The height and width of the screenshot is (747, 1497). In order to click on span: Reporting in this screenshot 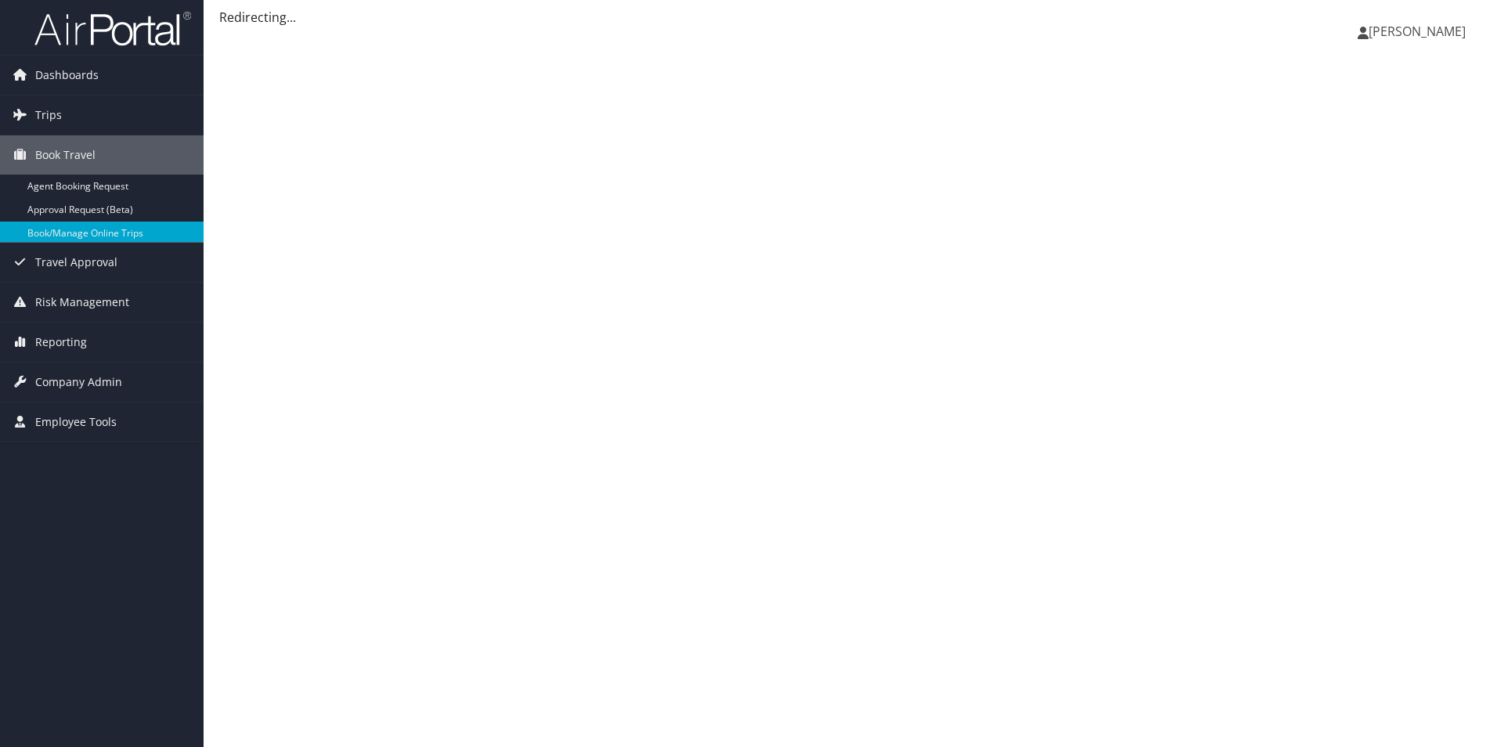, I will do `click(61, 342)`.